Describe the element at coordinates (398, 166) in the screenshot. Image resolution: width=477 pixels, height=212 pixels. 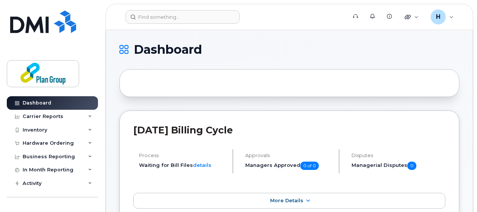
I see `h5: Managerial Disputes` at that location.